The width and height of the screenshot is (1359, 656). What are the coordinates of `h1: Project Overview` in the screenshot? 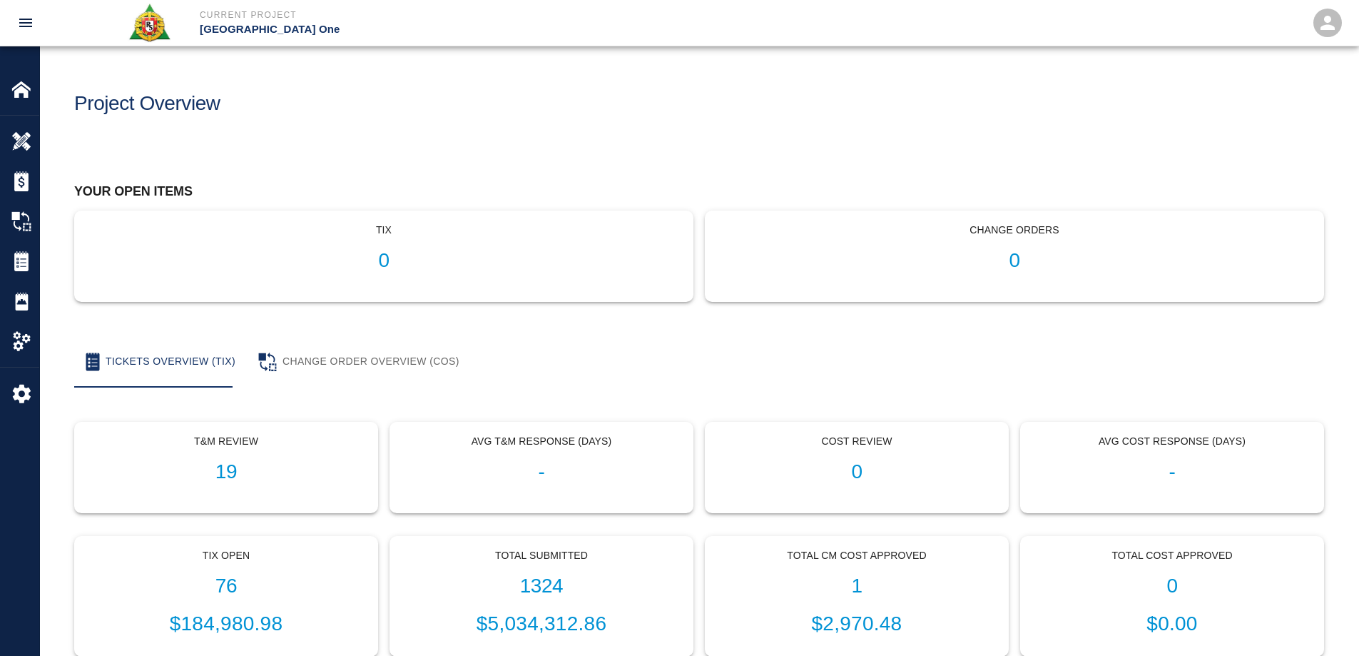 It's located at (147, 103).